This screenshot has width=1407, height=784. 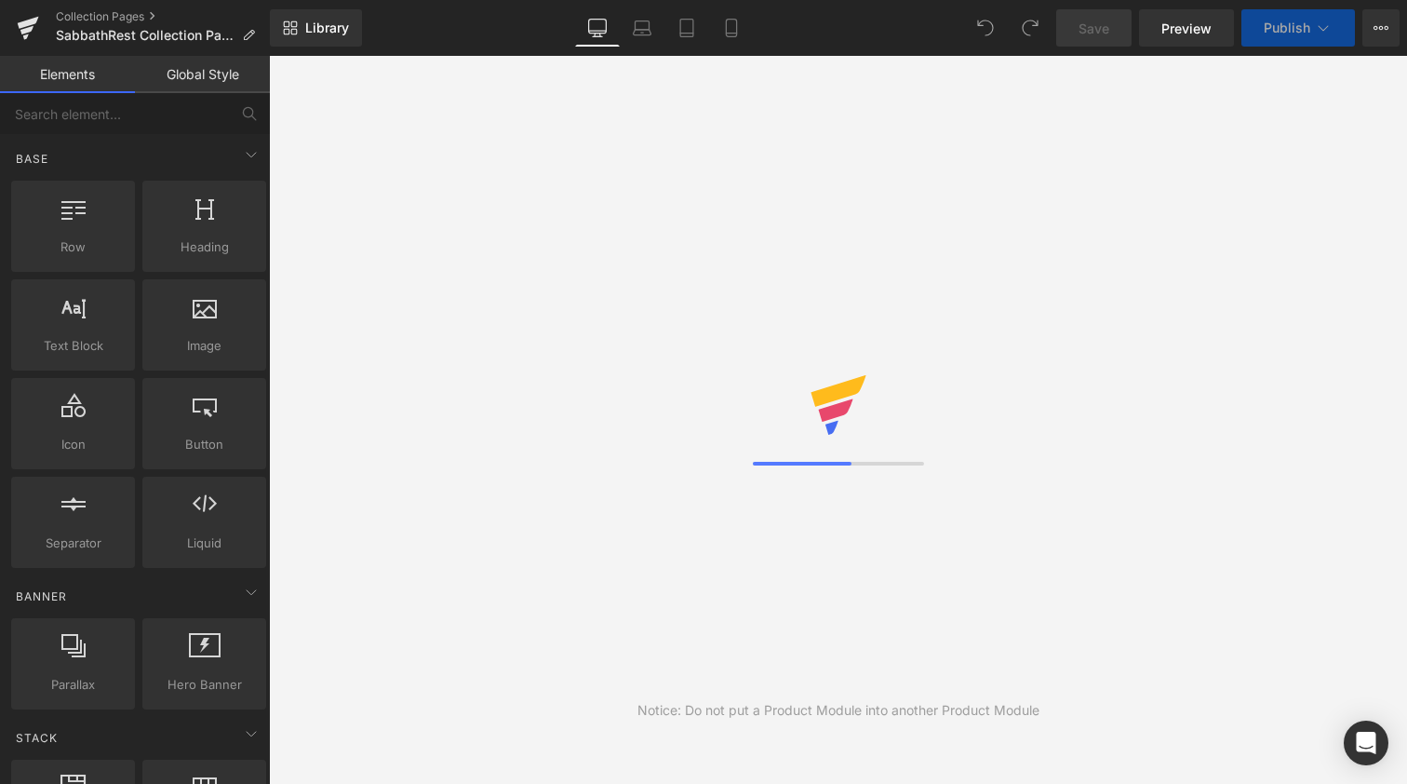 I want to click on span: Publish, so click(x=1287, y=28).